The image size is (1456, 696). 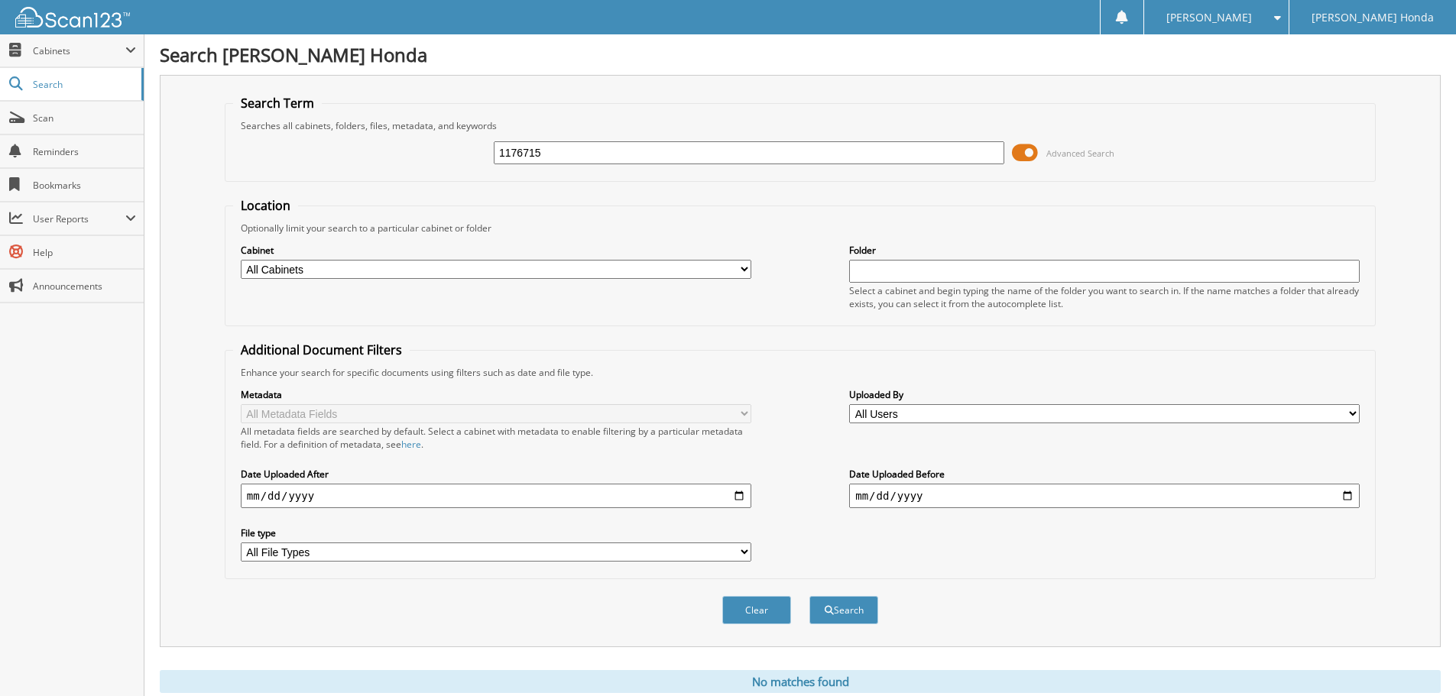 What do you see at coordinates (800, 228) in the screenshot?
I see `div: Optionally limit your search to a particular cabinet or folder` at bounding box center [800, 228].